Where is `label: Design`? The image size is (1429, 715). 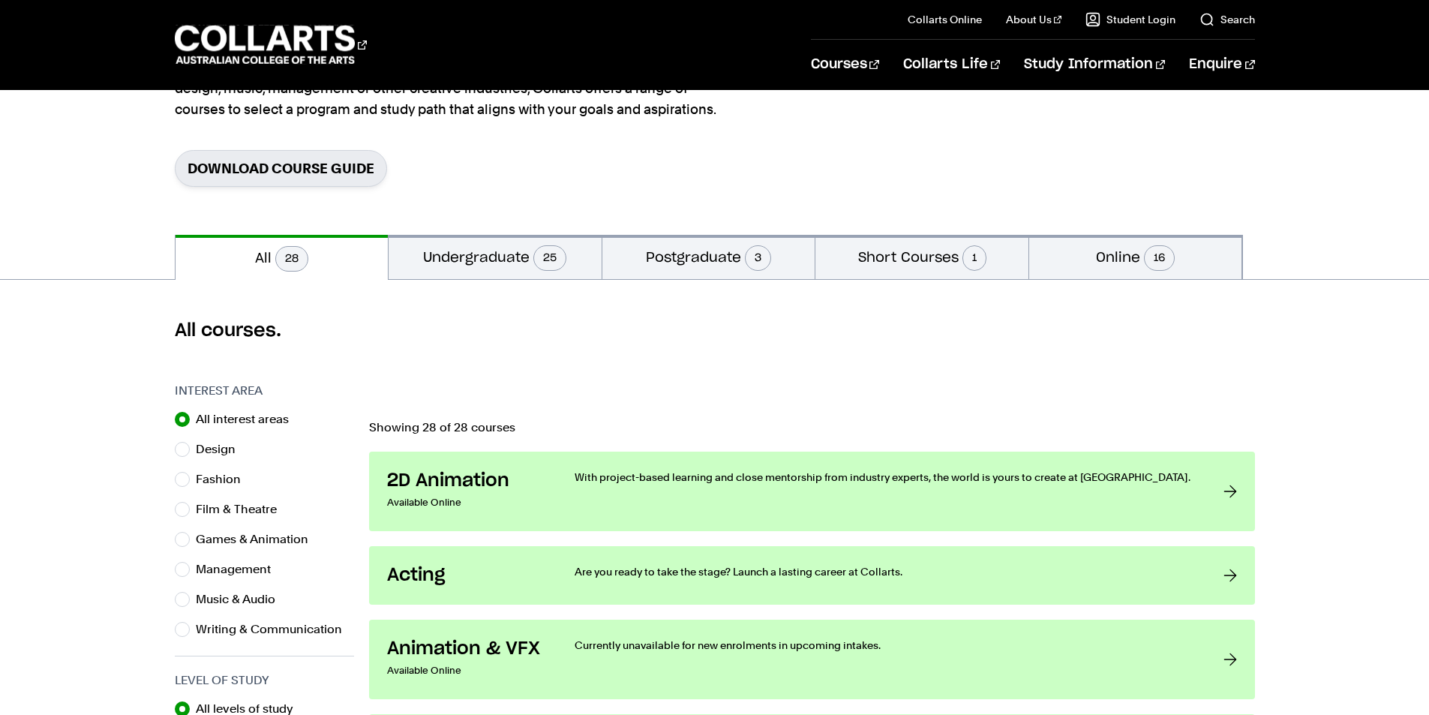
label: Design is located at coordinates (221, 449).